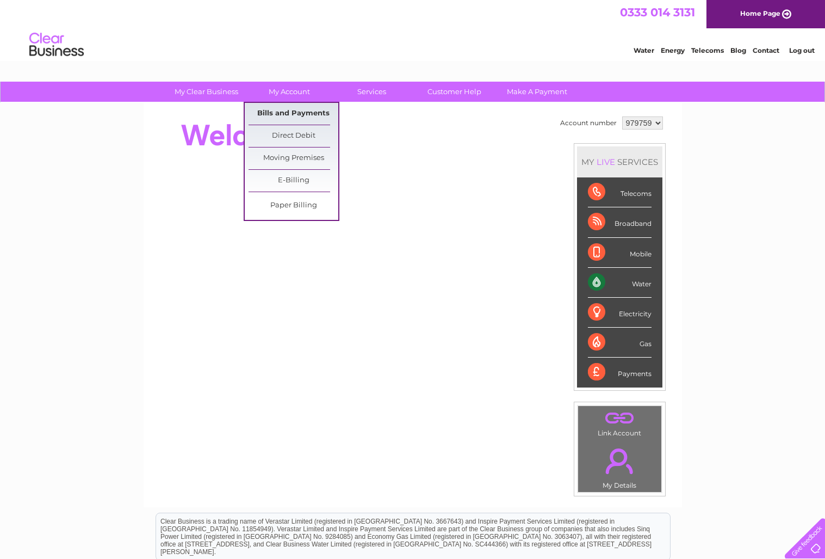  I want to click on a: Services, so click(371, 91).